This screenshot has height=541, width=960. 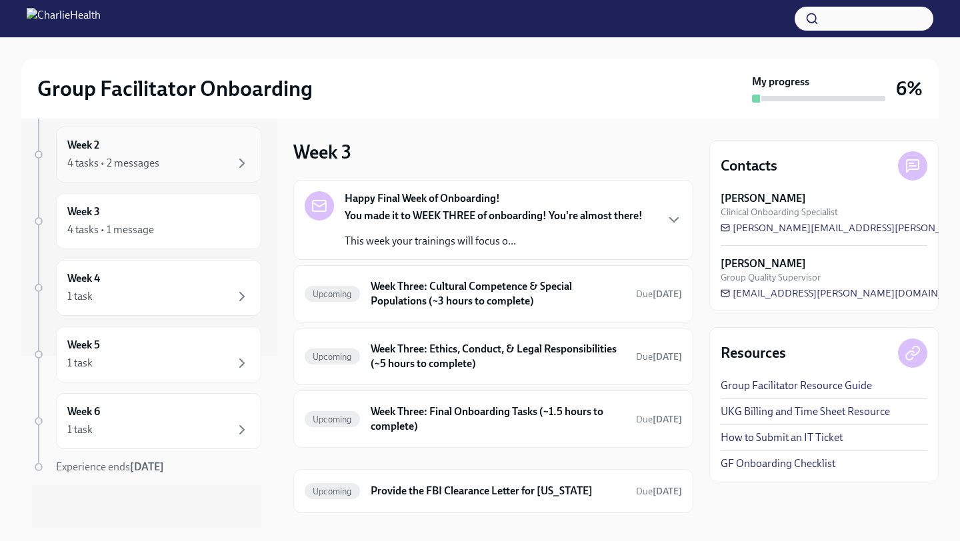 What do you see at coordinates (147, 421) in the screenshot?
I see `a: Week 61 task` at bounding box center [147, 421].